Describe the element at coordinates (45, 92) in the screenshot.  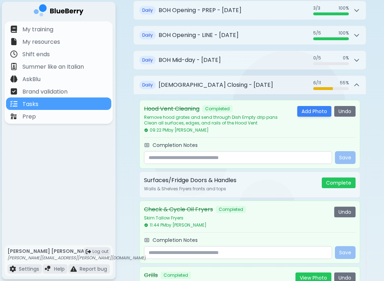
I see `p: Brand validation` at that location.